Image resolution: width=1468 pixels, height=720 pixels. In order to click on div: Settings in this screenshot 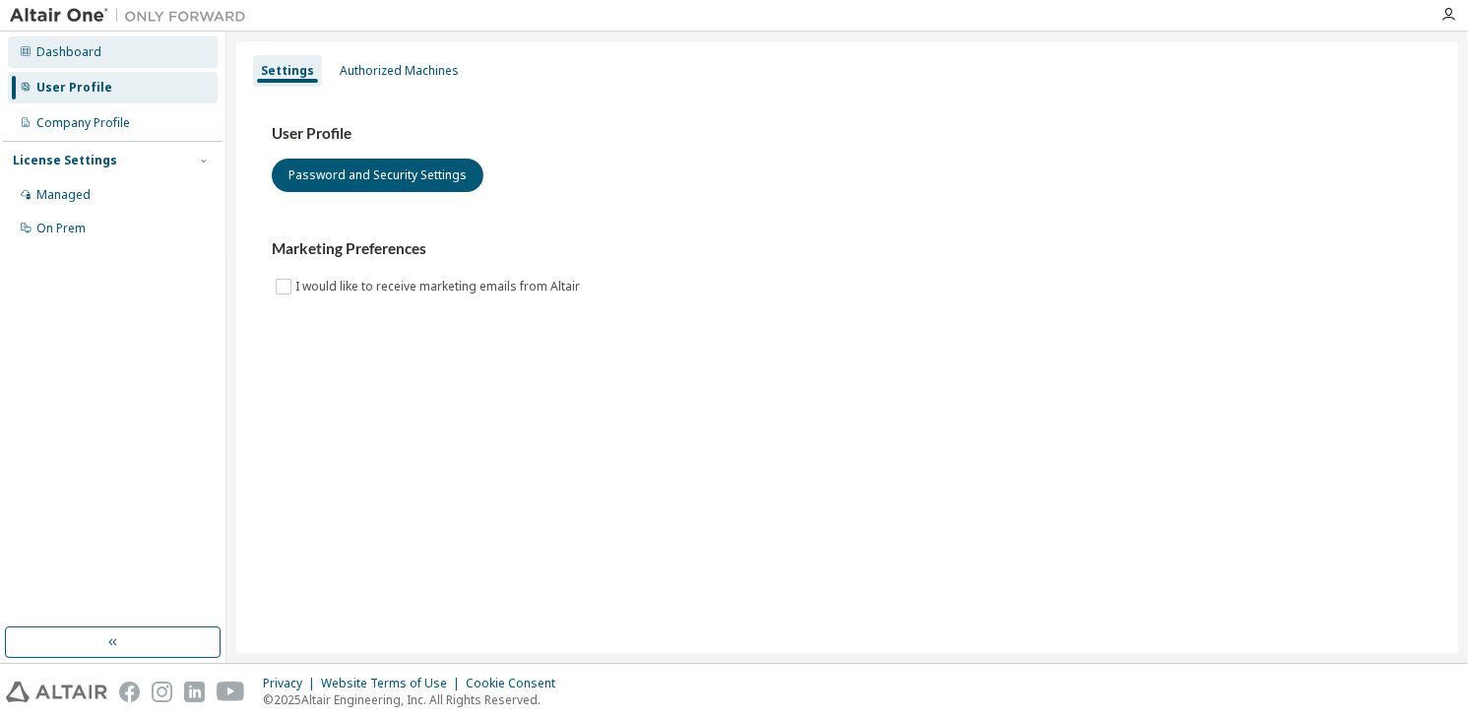, I will do `click(287, 71)`.